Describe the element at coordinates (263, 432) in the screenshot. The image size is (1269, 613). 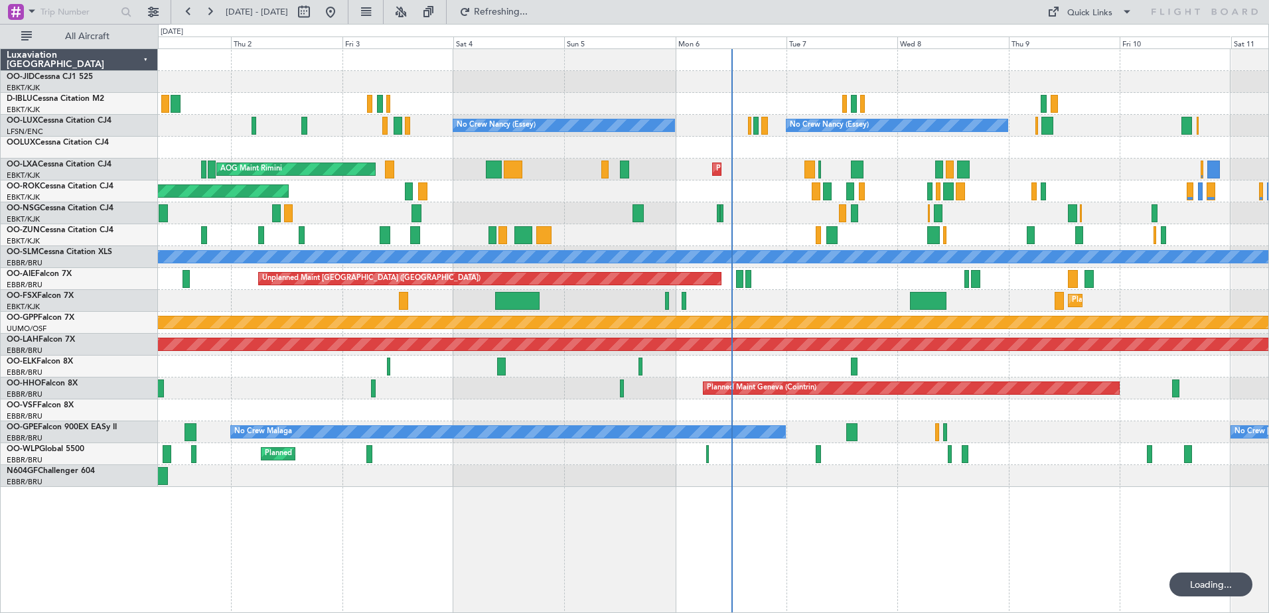
I see `div: No Crew Malaga` at that location.